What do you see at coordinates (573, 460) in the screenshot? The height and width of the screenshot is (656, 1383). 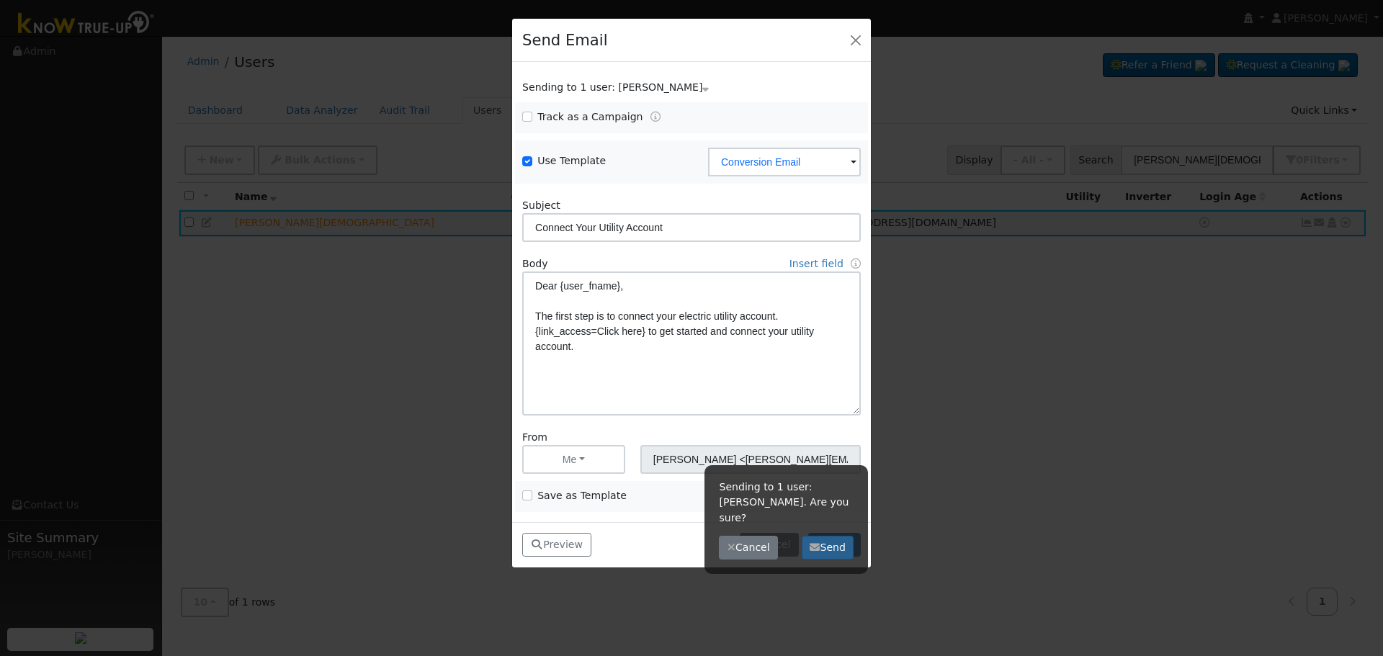 I see `button: Me` at bounding box center [573, 460].